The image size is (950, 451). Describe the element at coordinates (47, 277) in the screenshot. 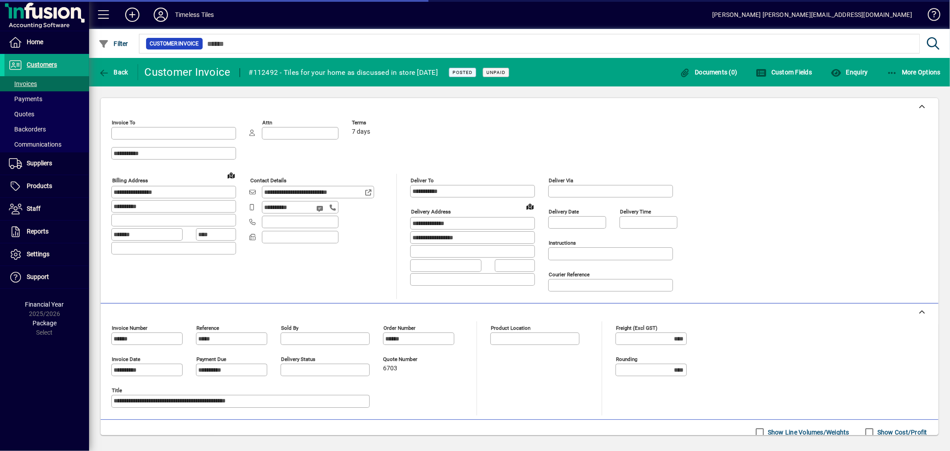

I see `a: Support` at that location.